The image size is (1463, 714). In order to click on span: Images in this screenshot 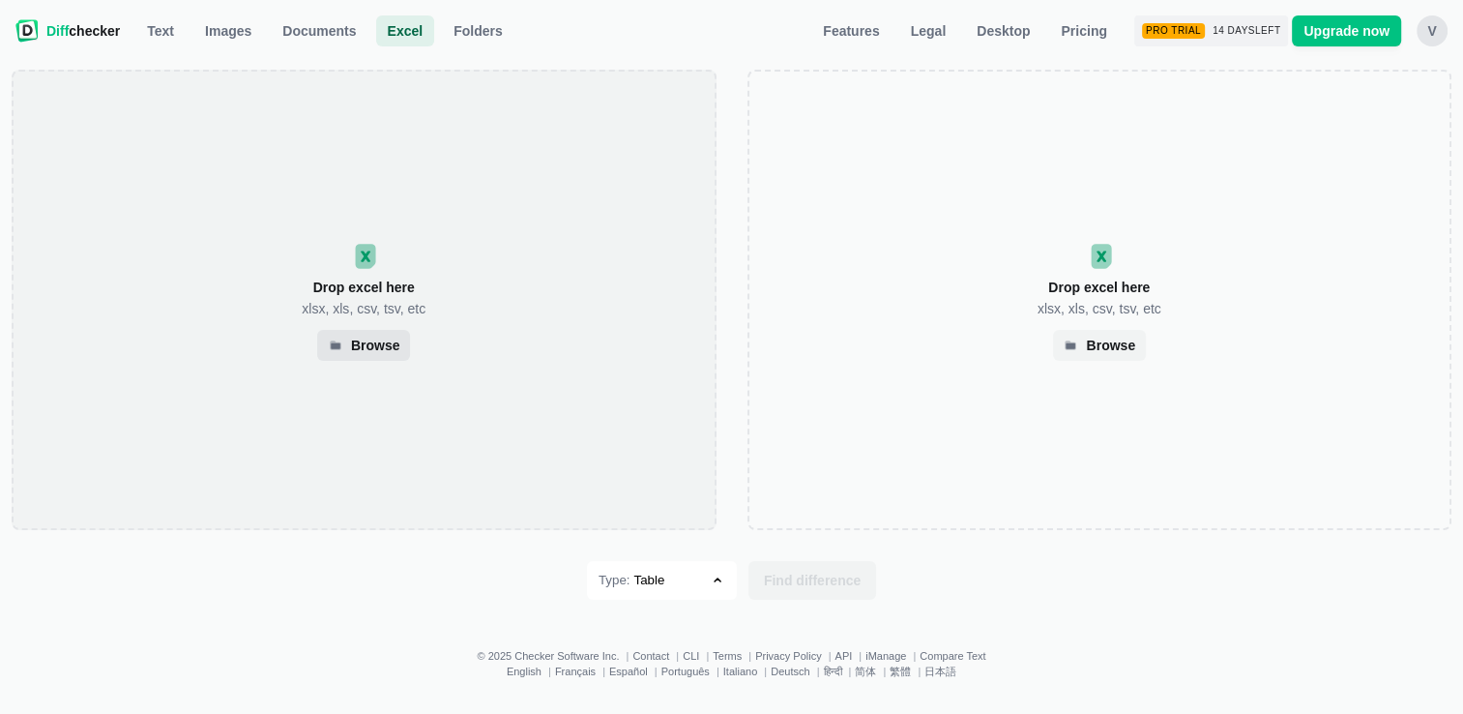, I will do `click(228, 31)`.